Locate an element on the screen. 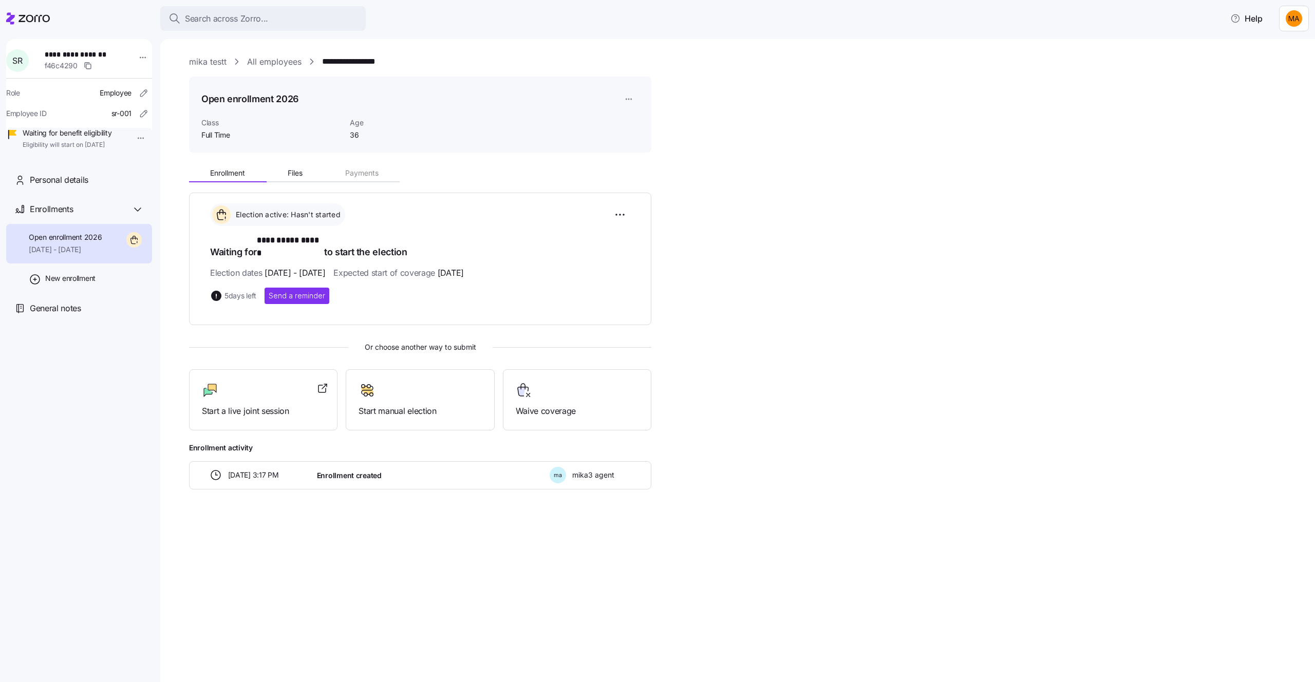 The height and width of the screenshot is (682, 1315). span: Enrollment created is located at coordinates (349, 476).